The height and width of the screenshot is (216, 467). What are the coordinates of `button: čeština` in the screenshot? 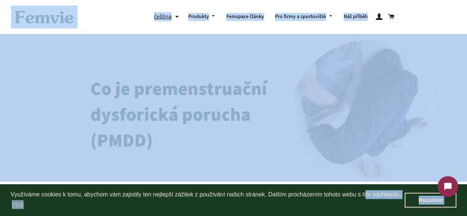 It's located at (168, 17).